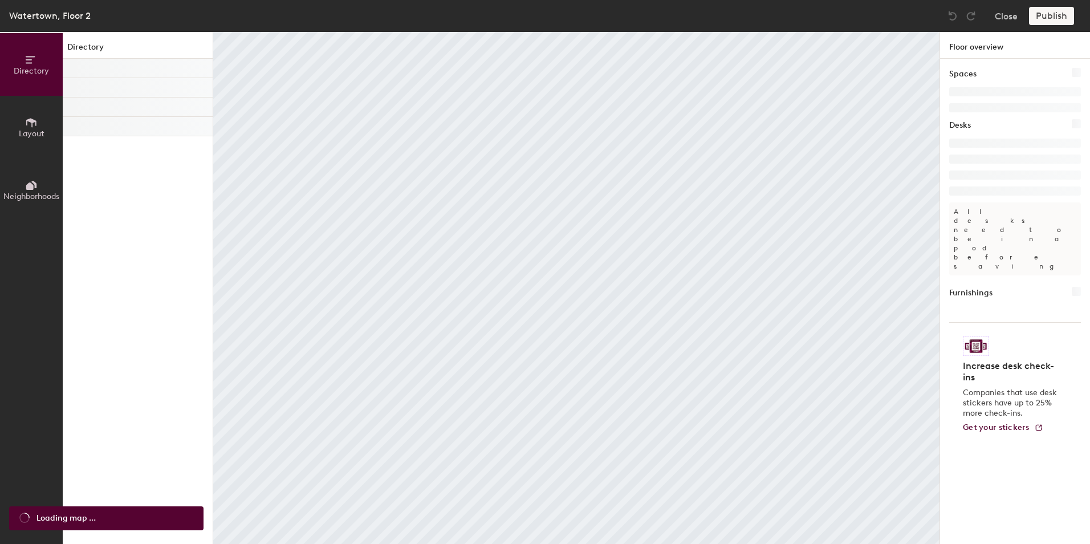  I want to click on span: Layout, so click(31, 133).